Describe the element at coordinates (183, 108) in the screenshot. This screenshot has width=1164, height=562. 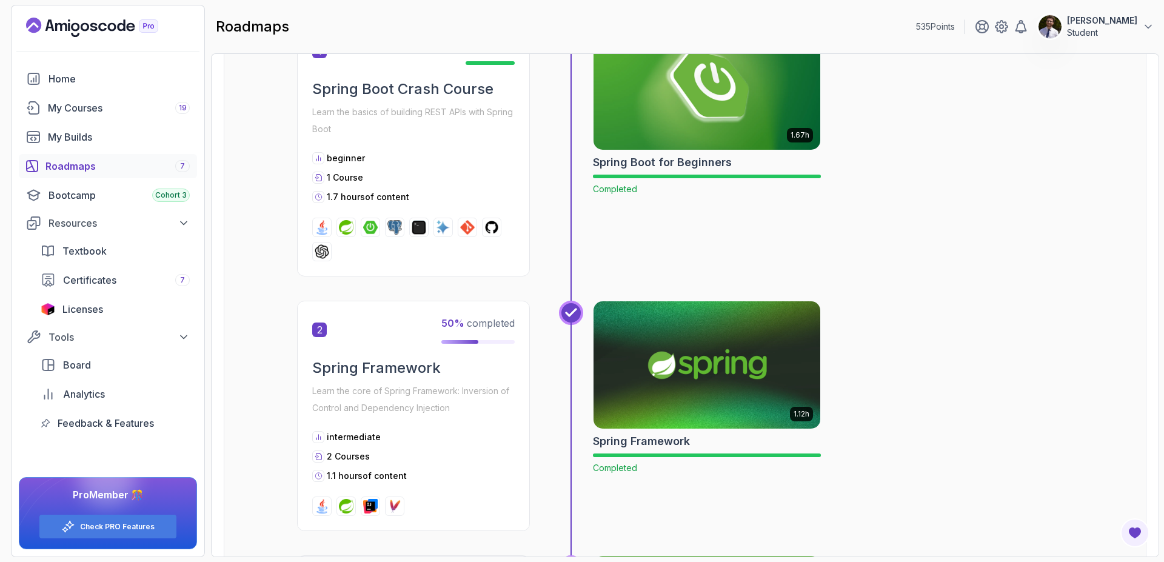
I see `span: 19` at that location.